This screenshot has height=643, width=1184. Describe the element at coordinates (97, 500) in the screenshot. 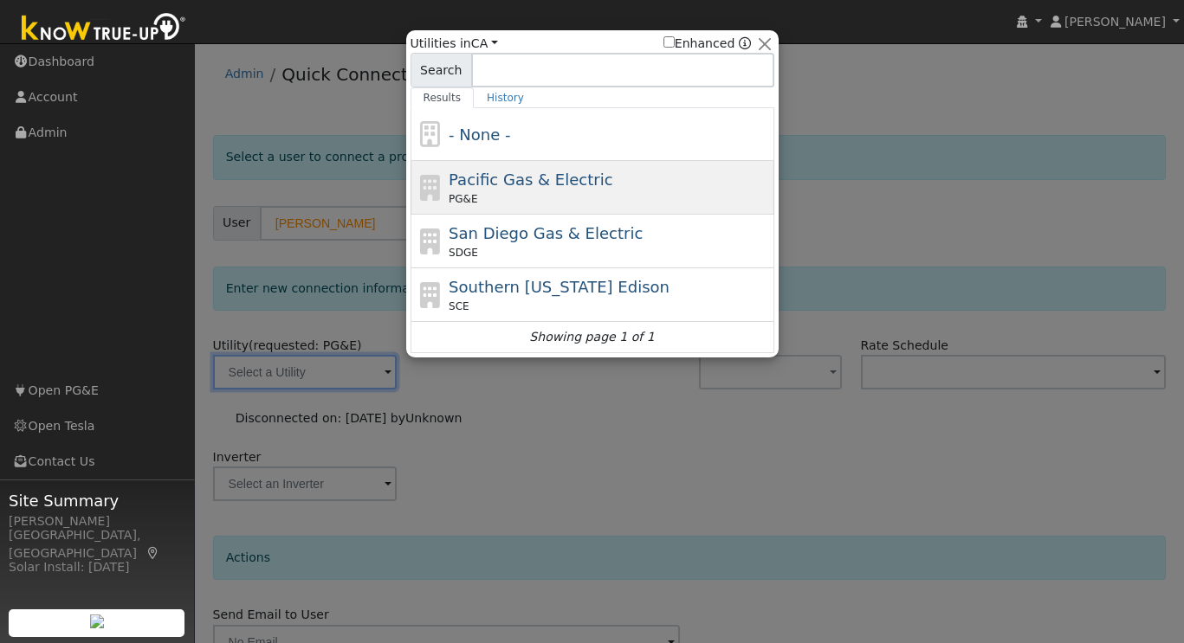

I see `span: Site Summary` at that location.